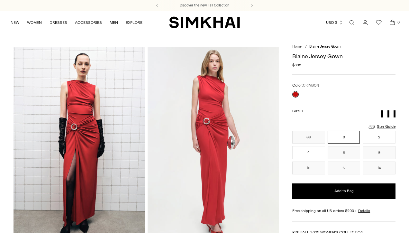 The image size is (409, 233). I want to click on a: Open cart modal, so click(392, 22).